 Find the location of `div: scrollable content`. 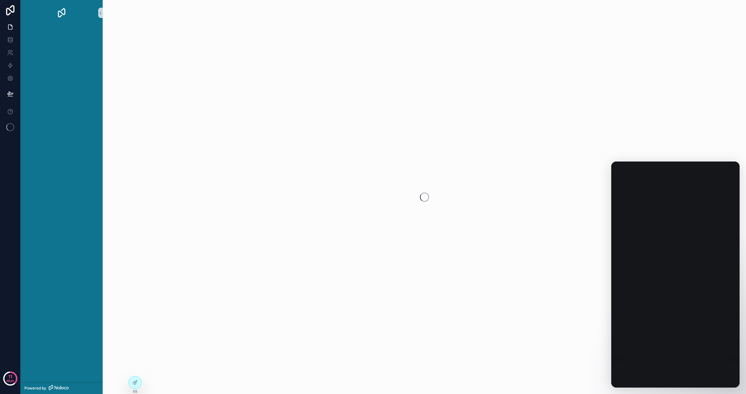

div: scrollable content is located at coordinates (62, 31).